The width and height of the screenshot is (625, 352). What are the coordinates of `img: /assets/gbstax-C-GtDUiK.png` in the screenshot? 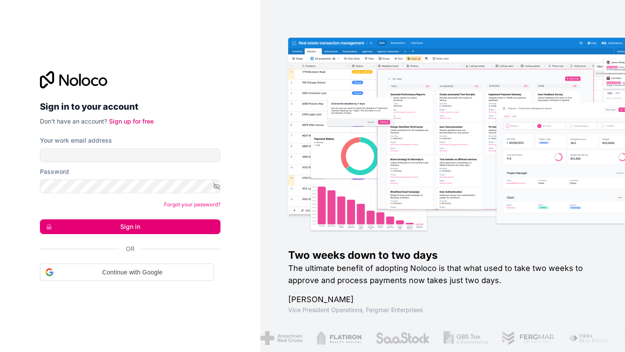 It's located at (465, 339).